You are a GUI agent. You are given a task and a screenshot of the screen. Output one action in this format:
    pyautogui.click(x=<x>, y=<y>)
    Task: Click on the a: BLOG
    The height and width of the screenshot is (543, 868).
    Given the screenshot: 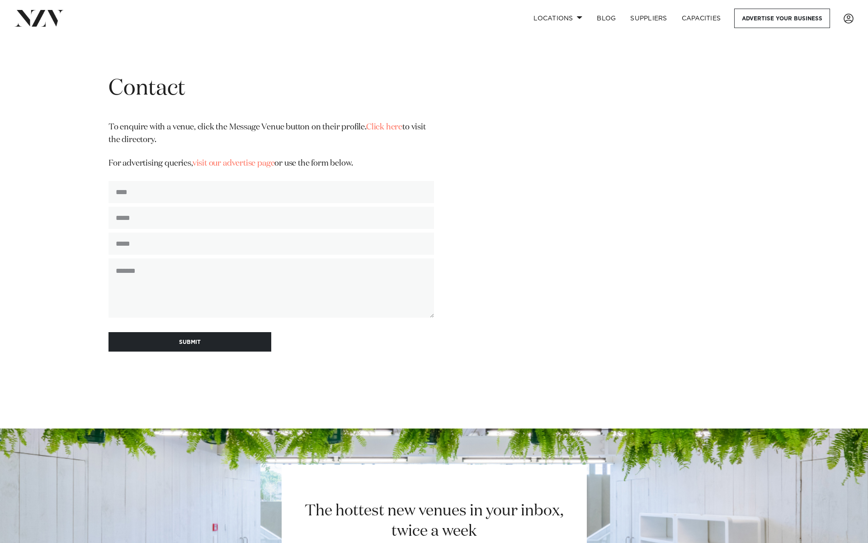 What is the action you would take?
    pyautogui.click(x=607, y=18)
    